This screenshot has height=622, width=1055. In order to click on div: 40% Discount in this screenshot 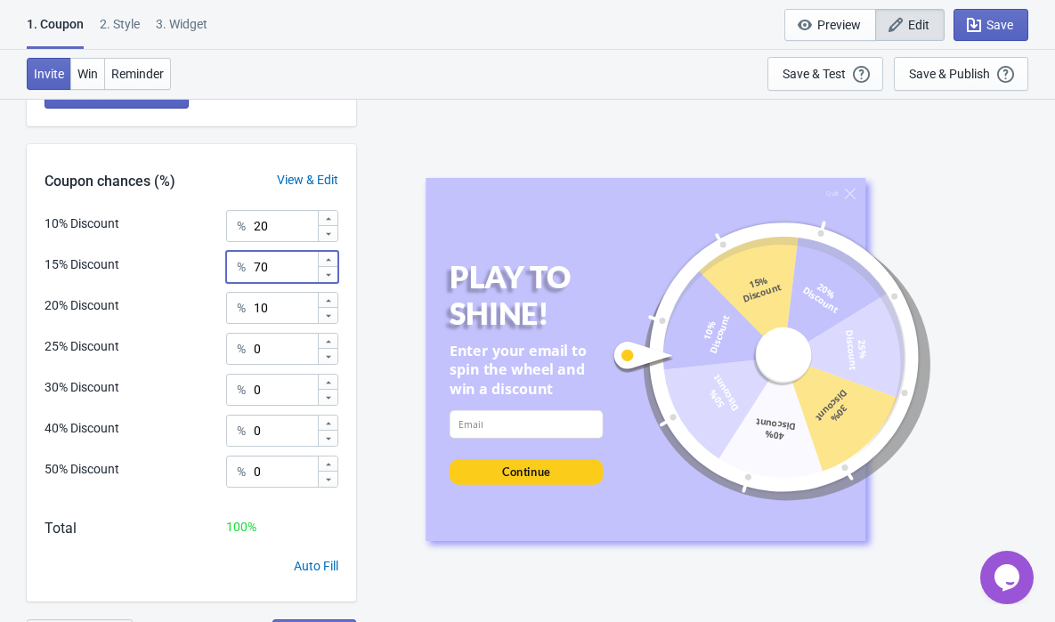, I will do `click(82, 428)`.